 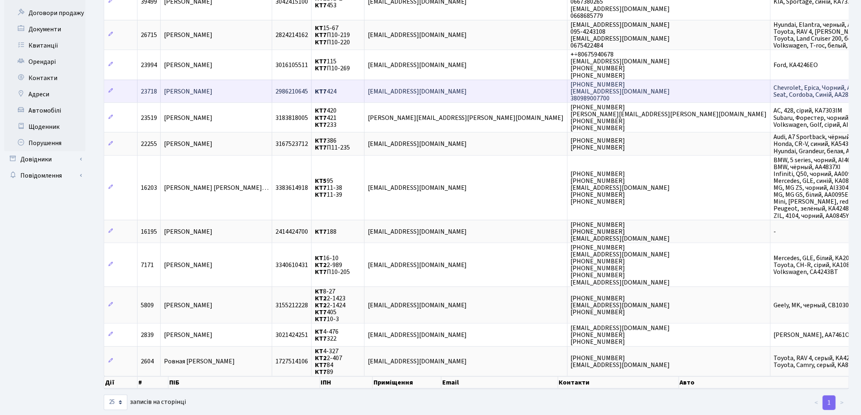 What do you see at coordinates (292, 92) in the screenshot?
I see `span: 2986210645` at bounding box center [292, 92].